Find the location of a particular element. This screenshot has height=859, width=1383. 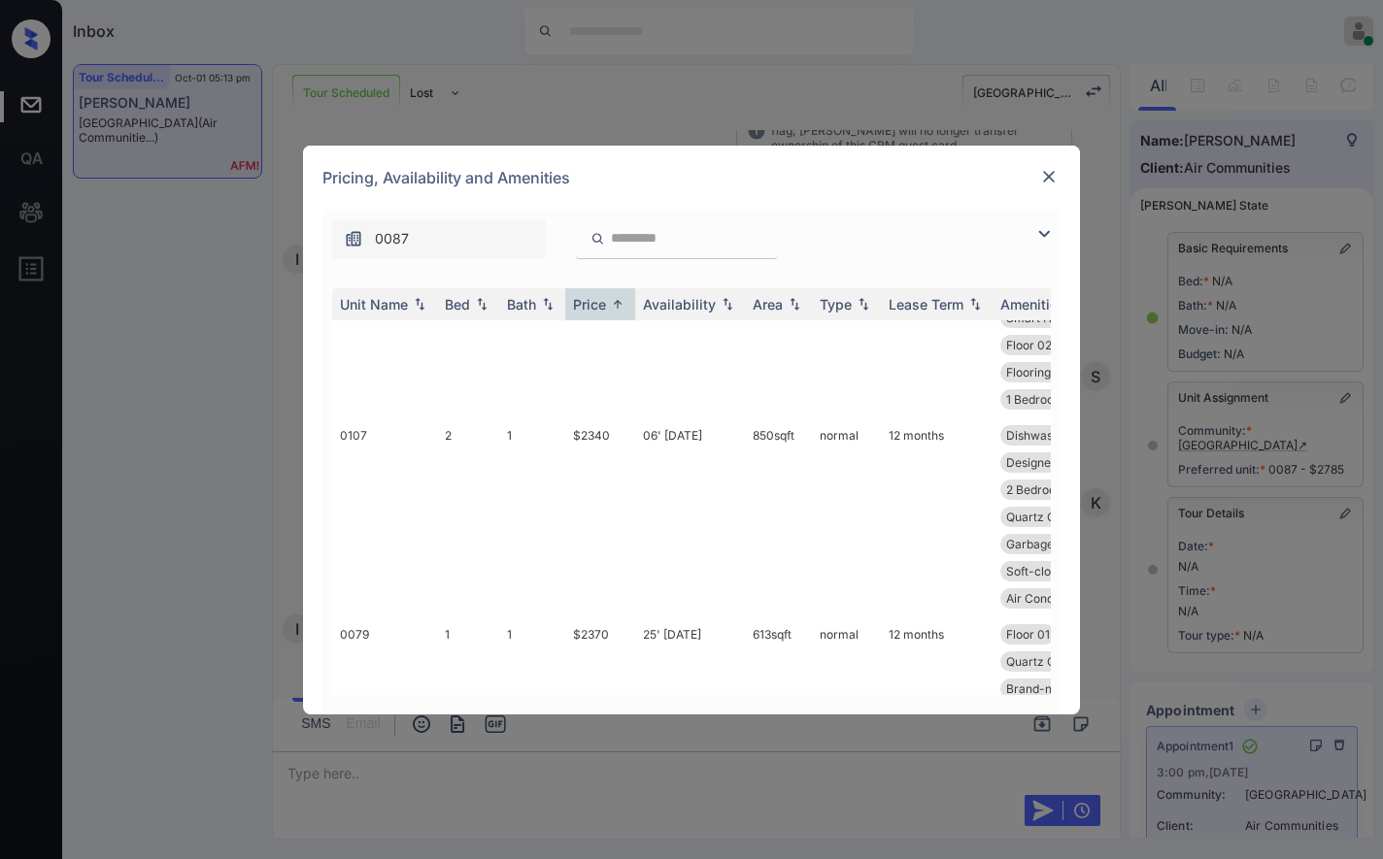

span: 1 Bedroom K&B is located at coordinates (1048, 399).